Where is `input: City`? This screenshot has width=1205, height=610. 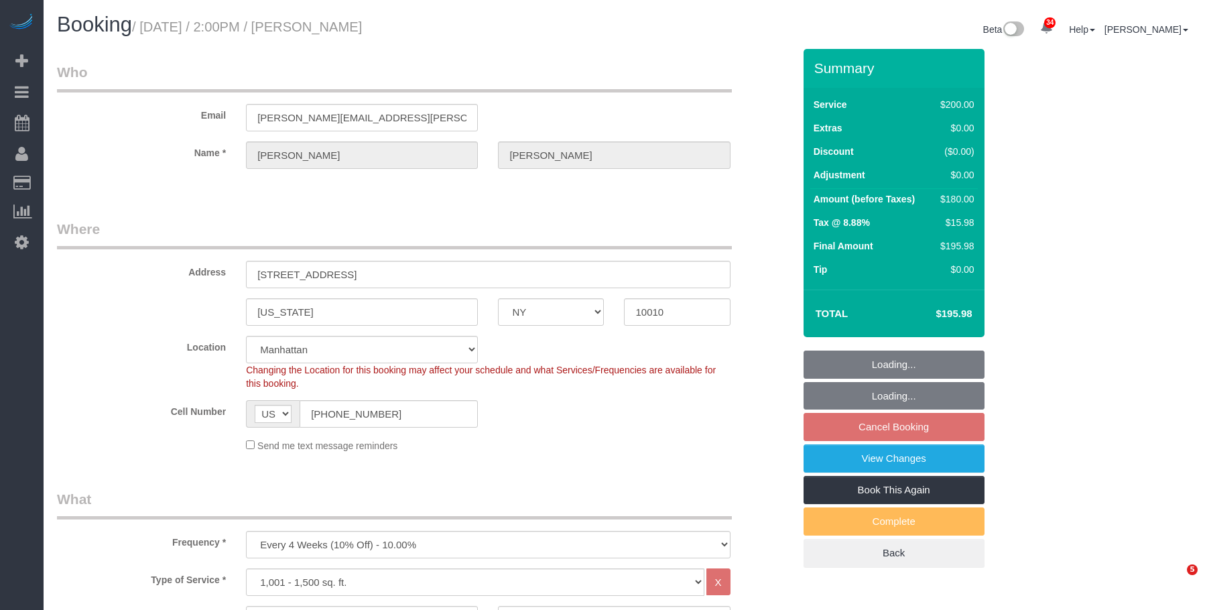
input: City is located at coordinates (362, 312).